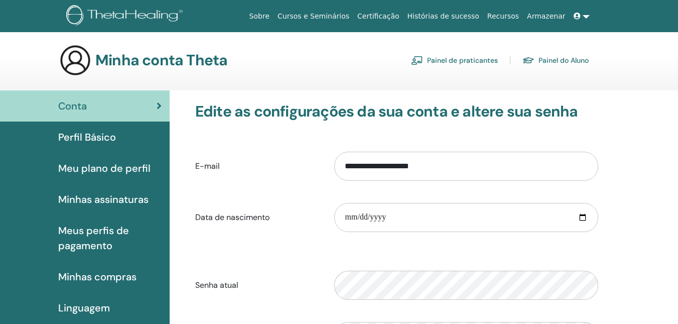  I want to click on h3: Minha conta Theta, so click(161, 60).